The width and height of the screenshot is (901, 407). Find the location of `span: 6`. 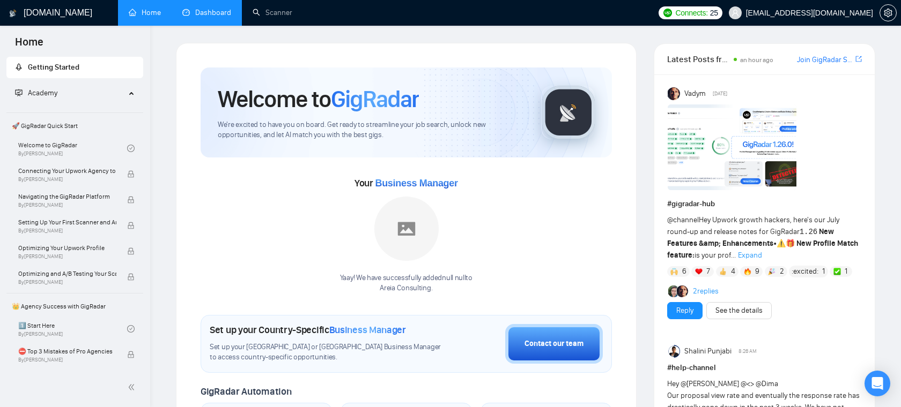

span: 6 is located at coordinates (684, 272).